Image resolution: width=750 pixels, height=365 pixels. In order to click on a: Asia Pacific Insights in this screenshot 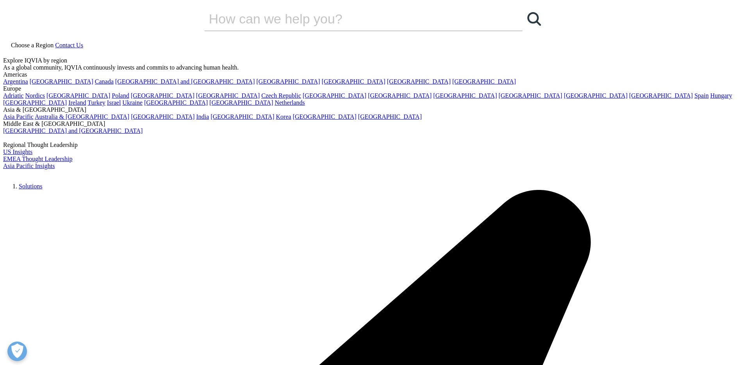, I will do `click(29, 166)`.